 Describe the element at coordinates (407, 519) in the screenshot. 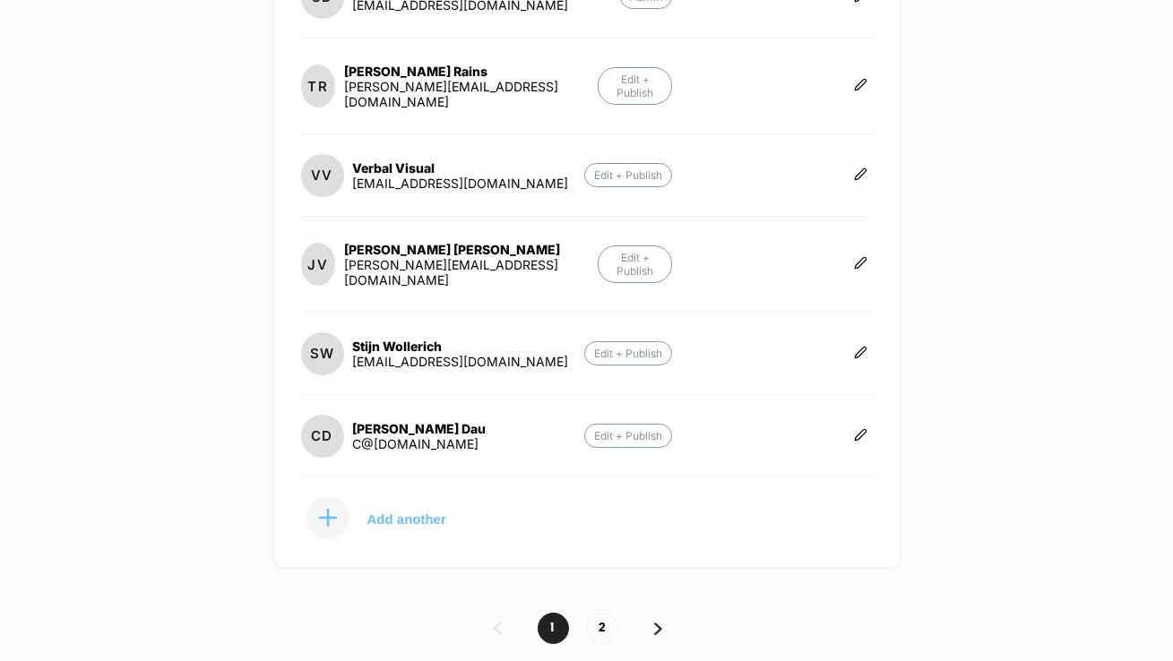

I see `p: Add another` at that location.